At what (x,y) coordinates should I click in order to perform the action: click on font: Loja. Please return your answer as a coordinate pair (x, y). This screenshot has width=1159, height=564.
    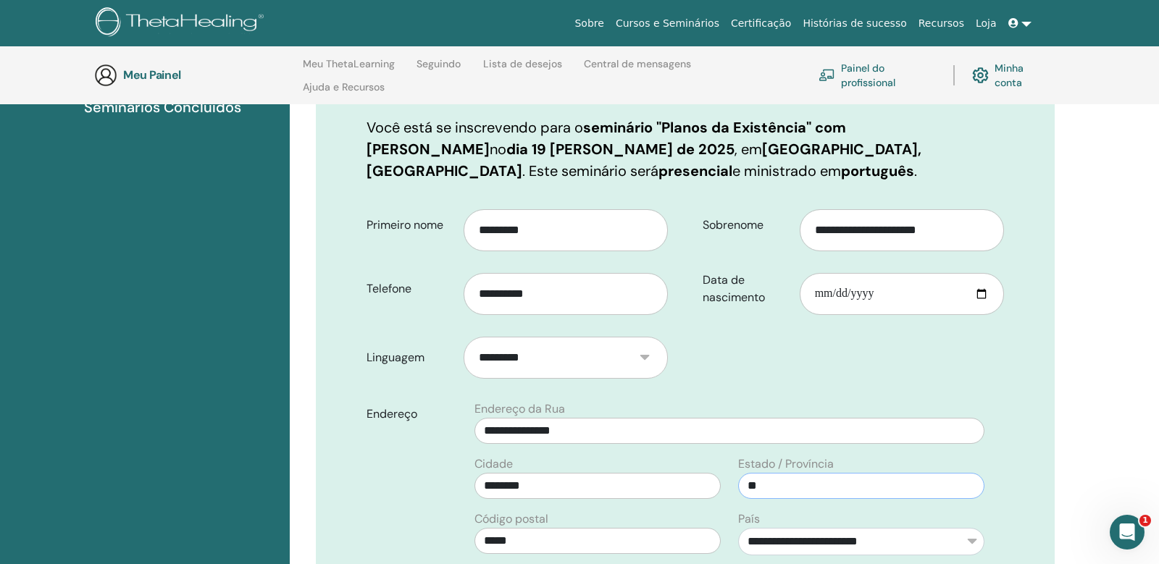
    Looking at the image, I should click on (986, 23).